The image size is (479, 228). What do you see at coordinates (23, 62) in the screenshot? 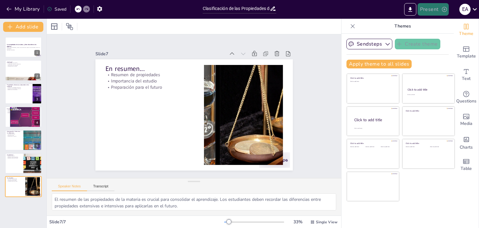
I see `p: ¿Qué son?` at bounding box center [23, 62].